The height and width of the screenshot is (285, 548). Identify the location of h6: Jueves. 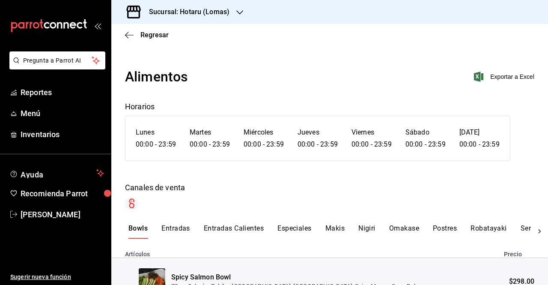
(318, 132).